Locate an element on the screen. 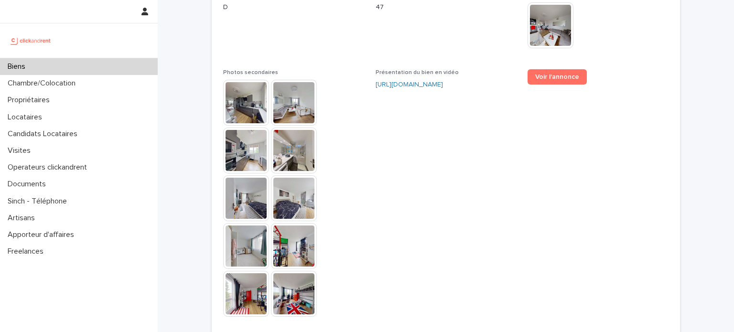 The image size is (734, 332). p: Sinch - Téléphone is located at coordinates (39, 201).